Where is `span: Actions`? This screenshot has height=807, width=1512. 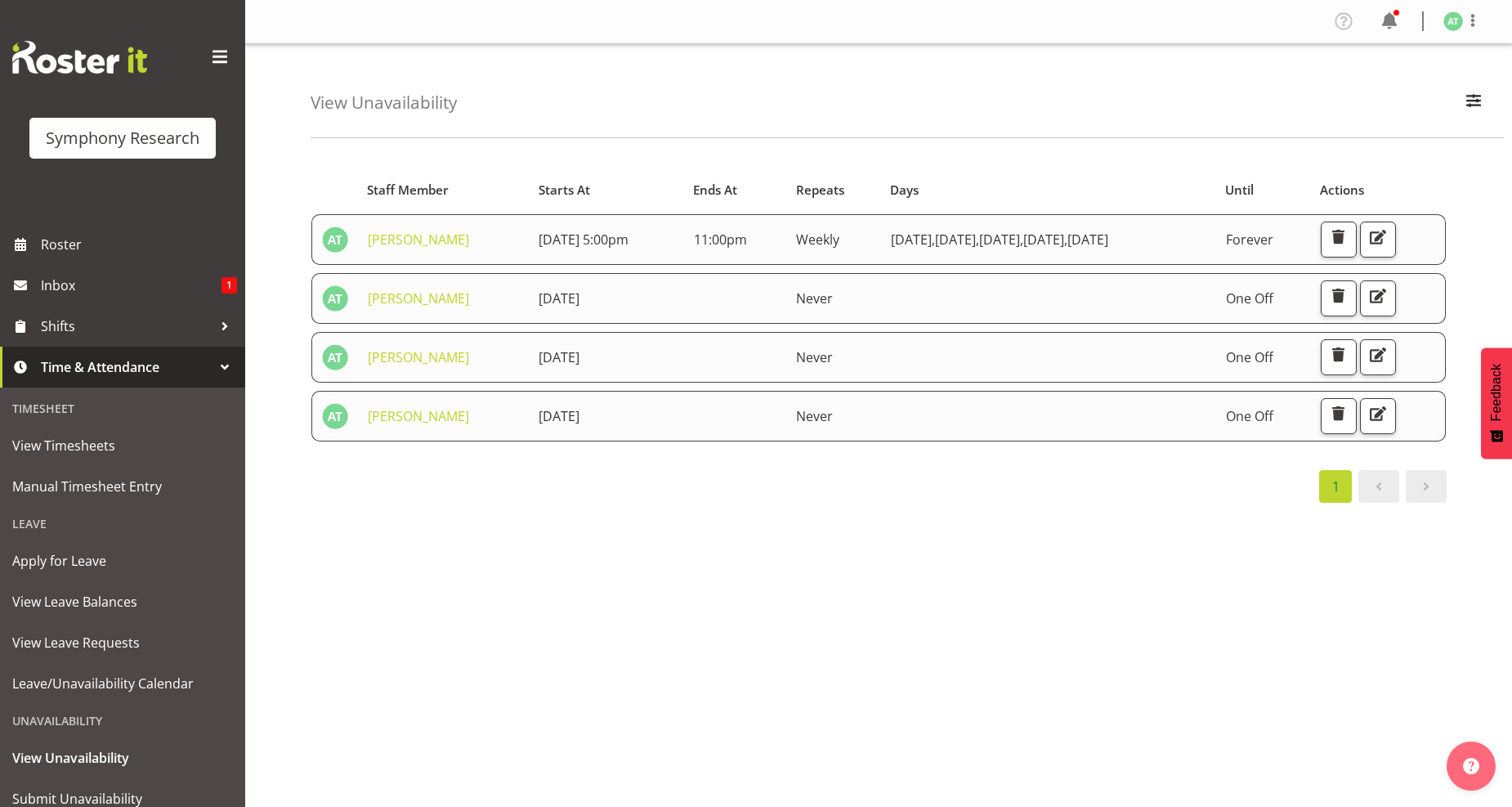 span: Actions is located at coordinates (1342, 190).